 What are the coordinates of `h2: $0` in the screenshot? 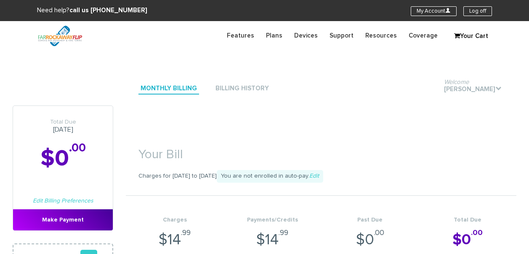 It's located at (63, 158).